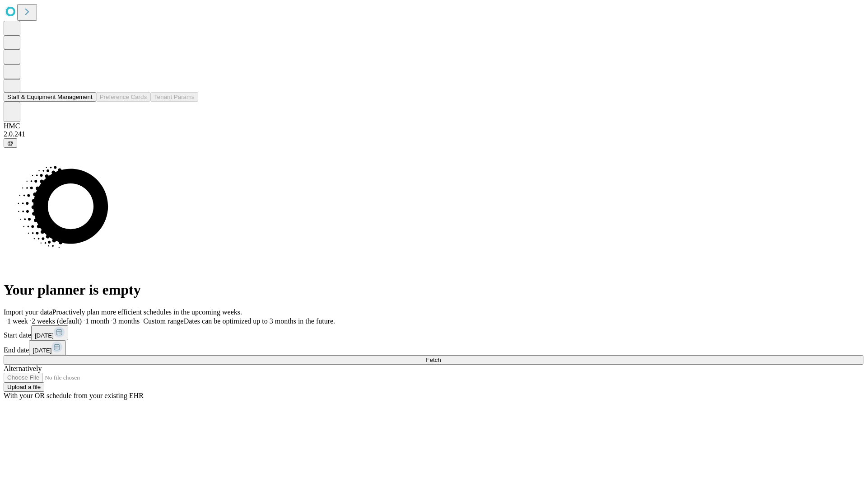  I want to click on span: 1 week, so click(18, 321).